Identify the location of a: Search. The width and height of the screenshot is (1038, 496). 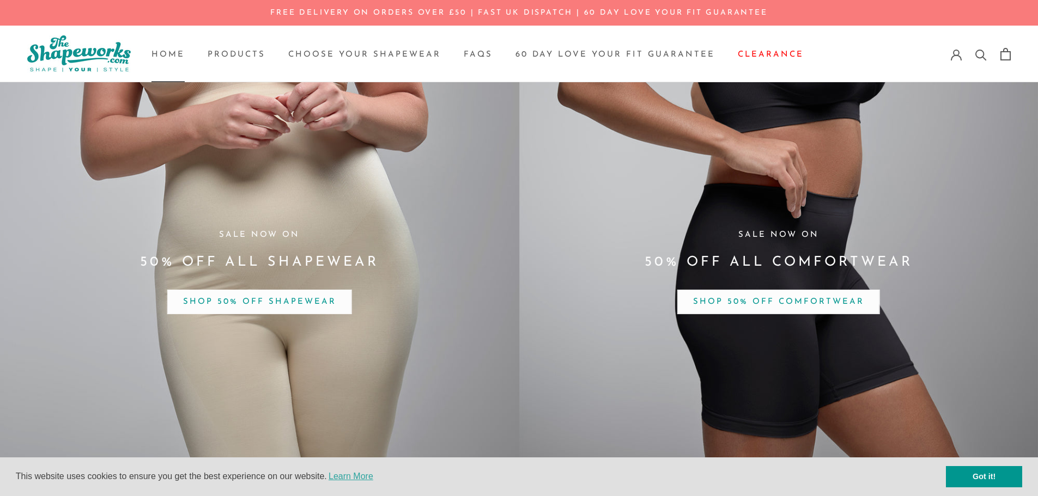
(981, 54).